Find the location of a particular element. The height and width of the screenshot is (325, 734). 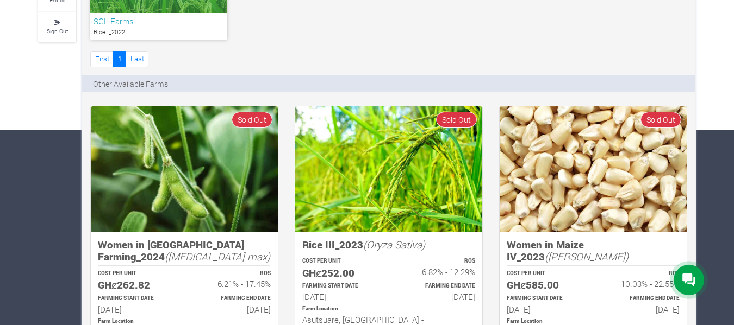

nav: Page Navigation is located at coordinates (119, 59).